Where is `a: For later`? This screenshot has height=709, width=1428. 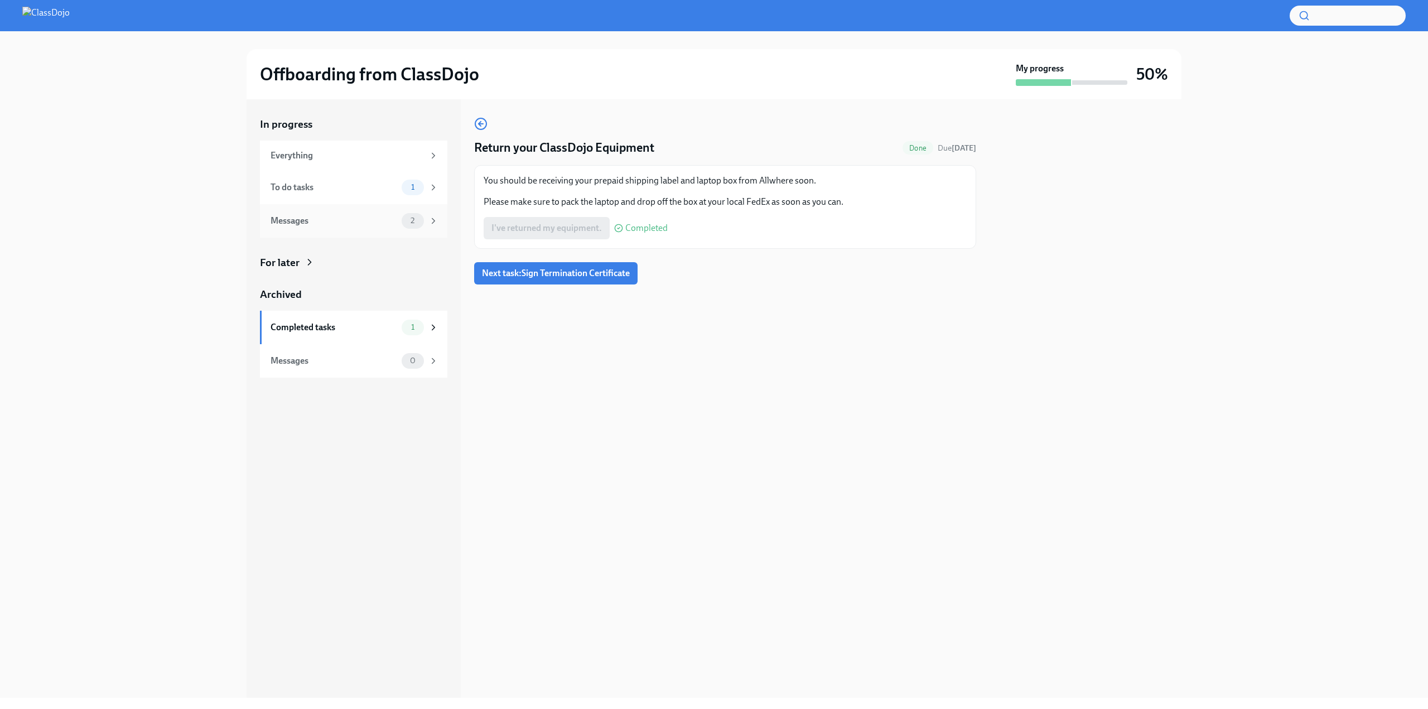 a: For later is located at coordinates (354, 263).